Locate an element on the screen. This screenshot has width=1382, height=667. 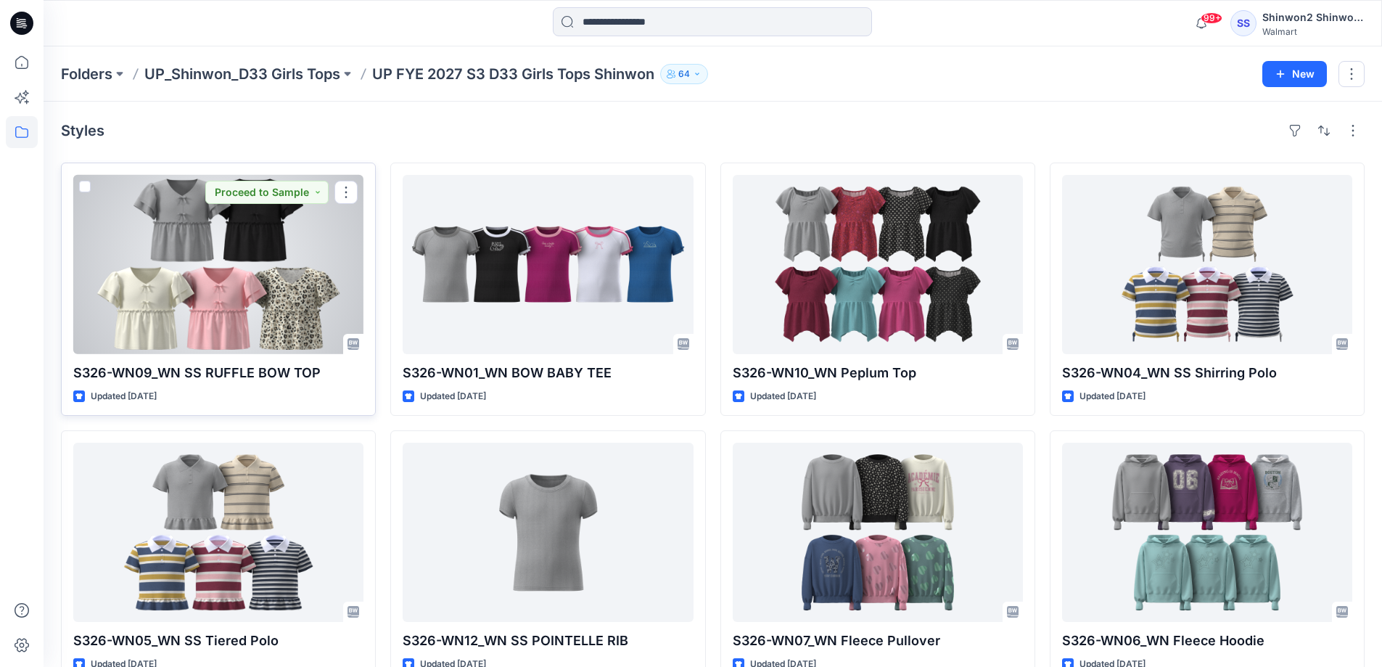
h4: Styles is located at coordinates (83, 131).